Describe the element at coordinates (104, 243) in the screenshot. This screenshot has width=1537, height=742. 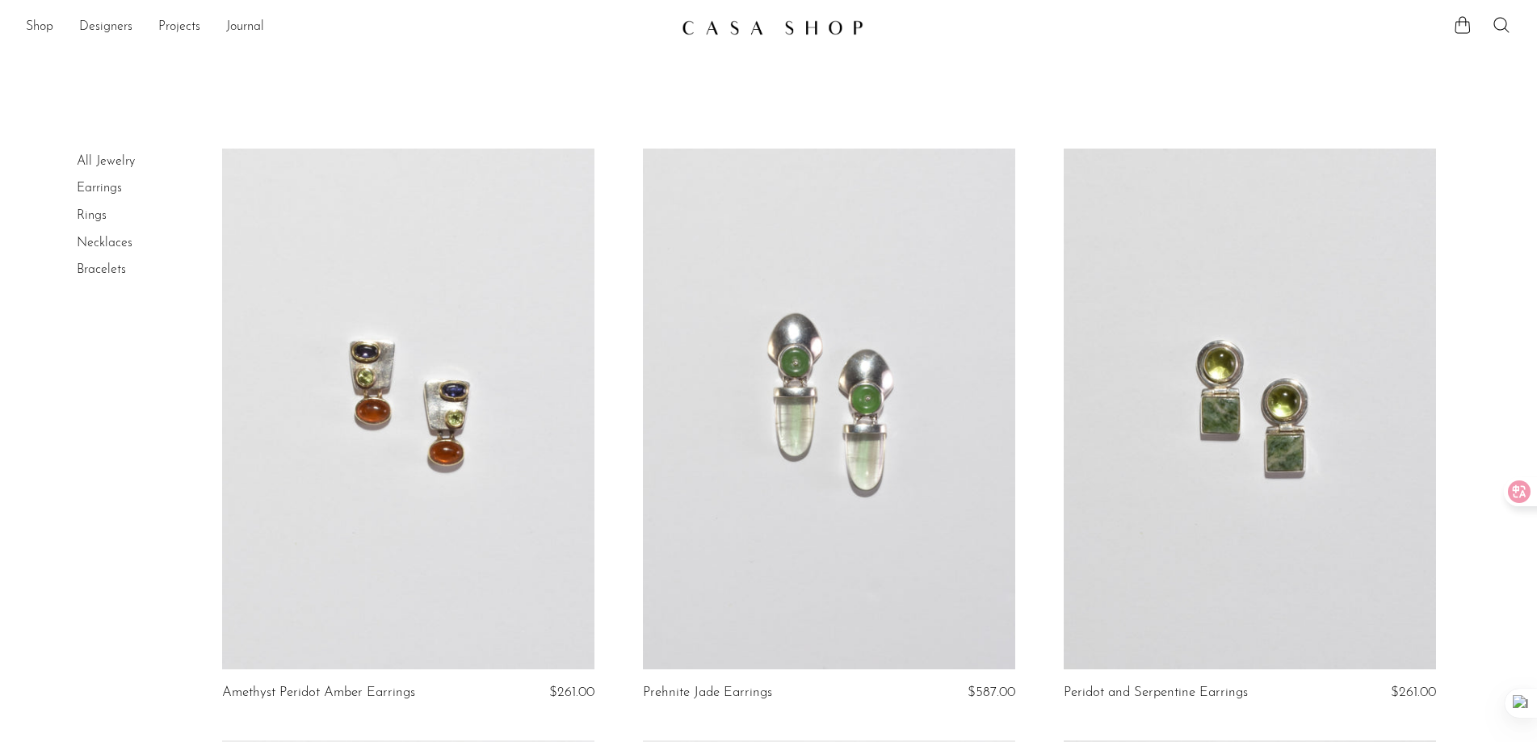
I see `a: Necklaces` at that location.